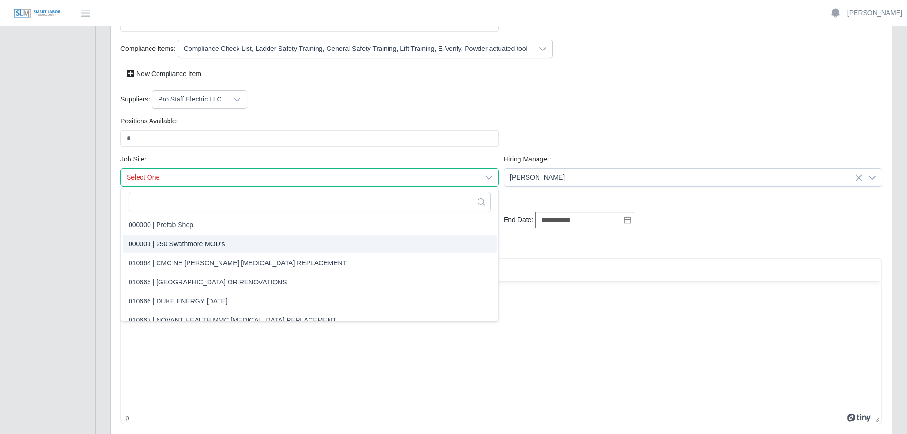 This screenshot has height=434, width=907. Describe the element at coordinates (133, 159) in the screenshot. I see `label: job site:` at that location.